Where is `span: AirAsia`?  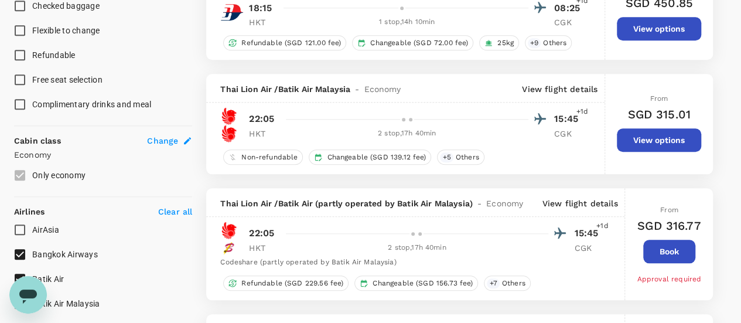
span: AirAsia is located at coordinates (46, 230).